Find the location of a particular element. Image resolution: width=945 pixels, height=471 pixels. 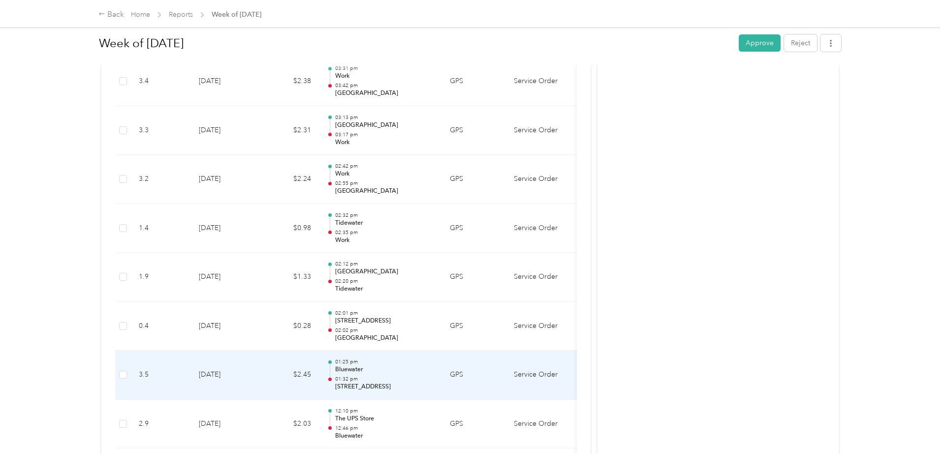

td: 1.9 is located at coordinates (161, 277).